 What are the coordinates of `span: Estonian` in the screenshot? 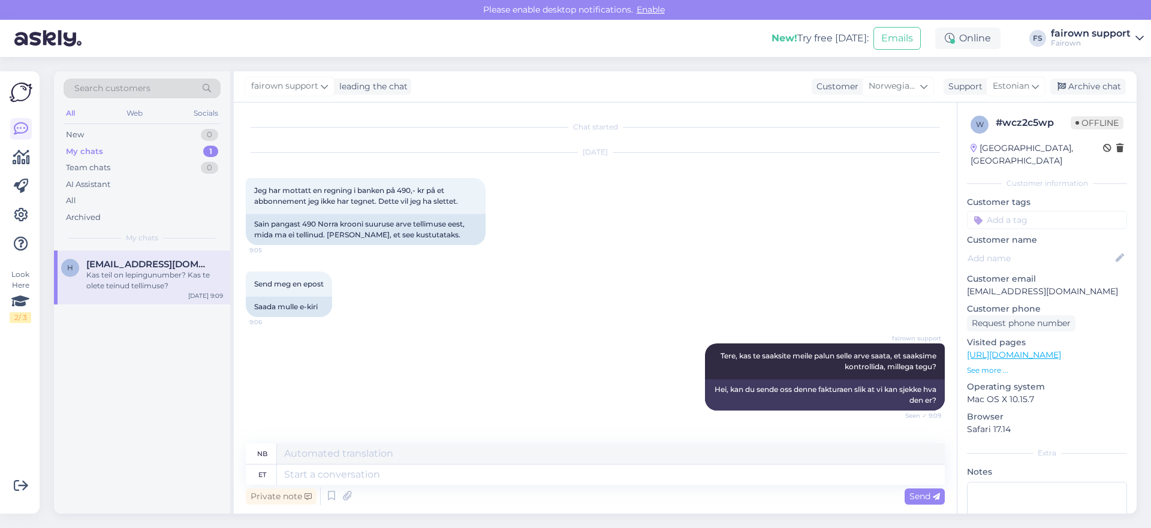 It's located at (1011, 86).